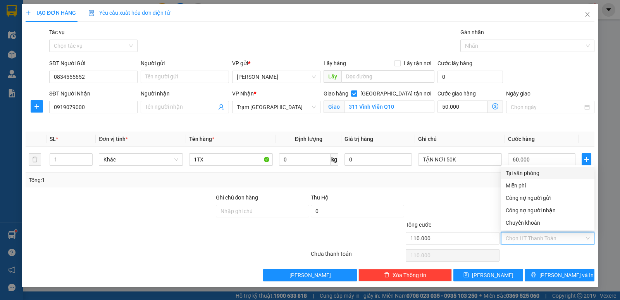  What do you see at coordinates (334, 107) in the screenshot?
I see `span: Giao` at bounding box center [334, 107].